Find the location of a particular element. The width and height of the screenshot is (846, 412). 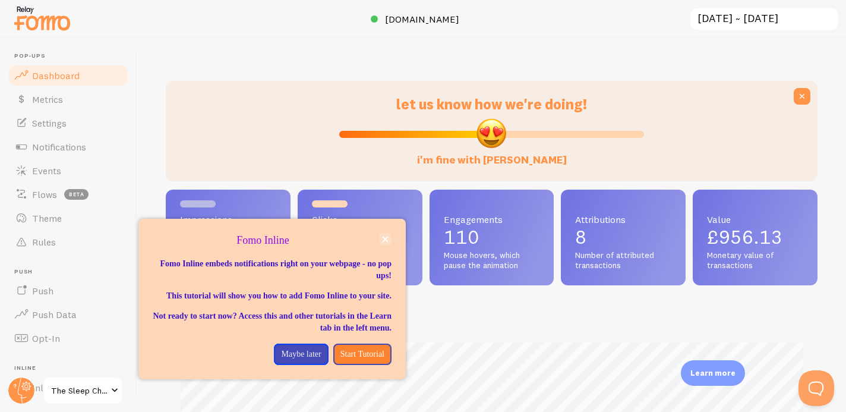

span: £956.13 is located at coordinates (745, 236).